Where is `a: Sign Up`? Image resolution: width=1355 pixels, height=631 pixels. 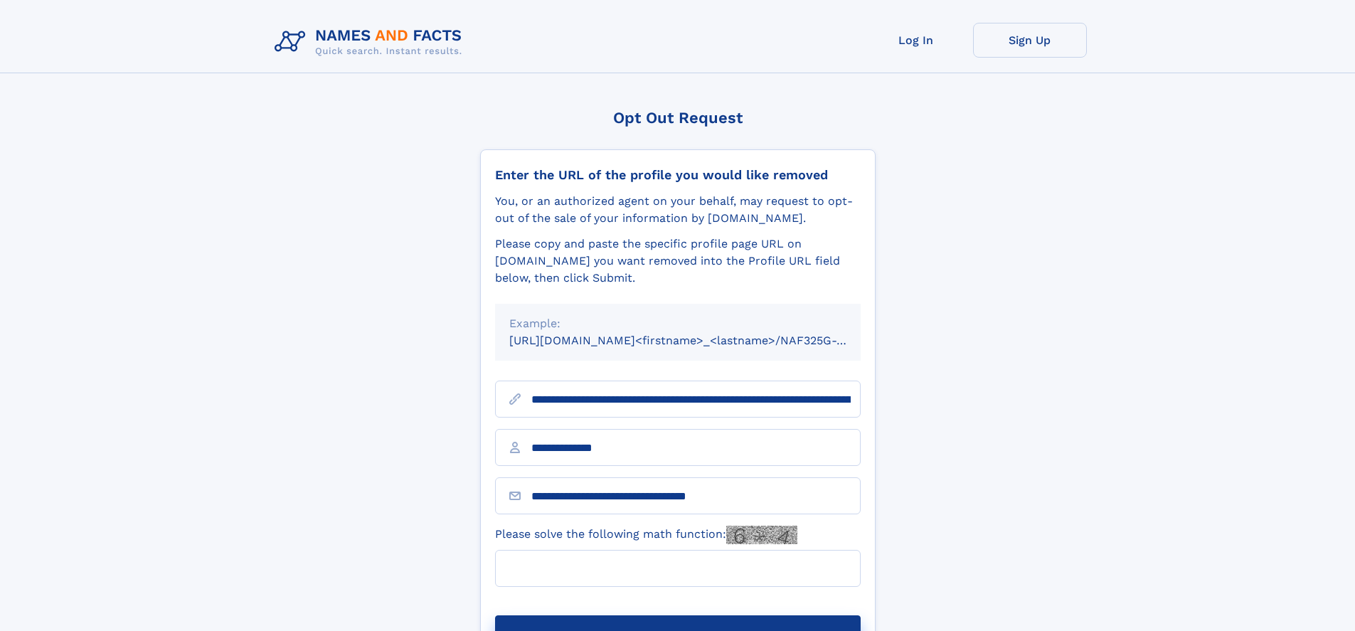 a: Sign Up is located at coordinates (1030, 40).